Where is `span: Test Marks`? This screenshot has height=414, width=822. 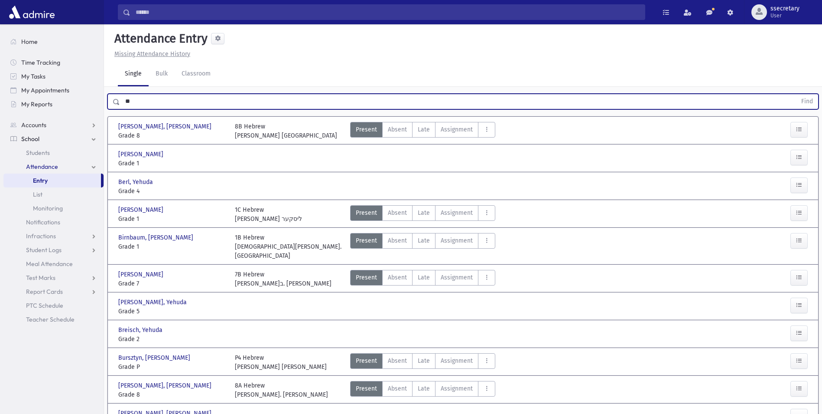 span: Test Marks is located at coordinates (41, 277).